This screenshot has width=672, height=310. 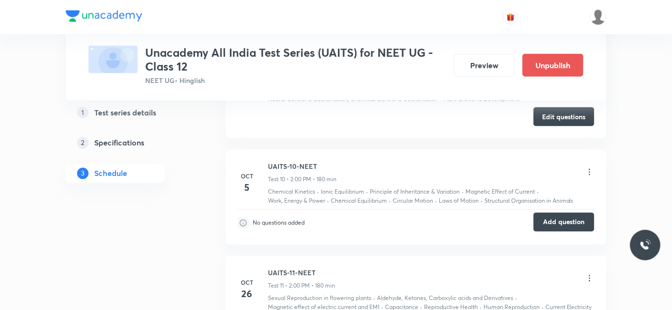 What do you see at coordinates (110, 173) in the screenshot?
I see `h5: Schedule` at bounding box center [110, 173].